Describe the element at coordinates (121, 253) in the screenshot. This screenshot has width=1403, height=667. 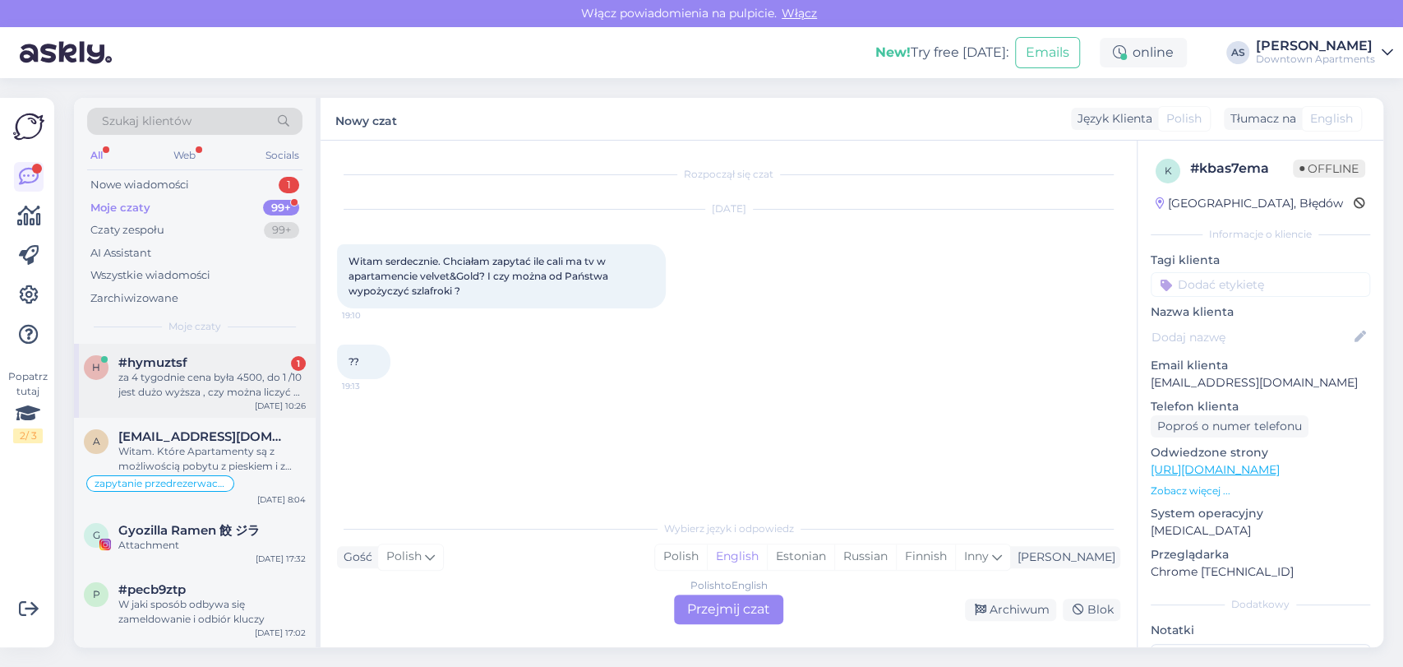
I see `div: AI Assistant` at that location.